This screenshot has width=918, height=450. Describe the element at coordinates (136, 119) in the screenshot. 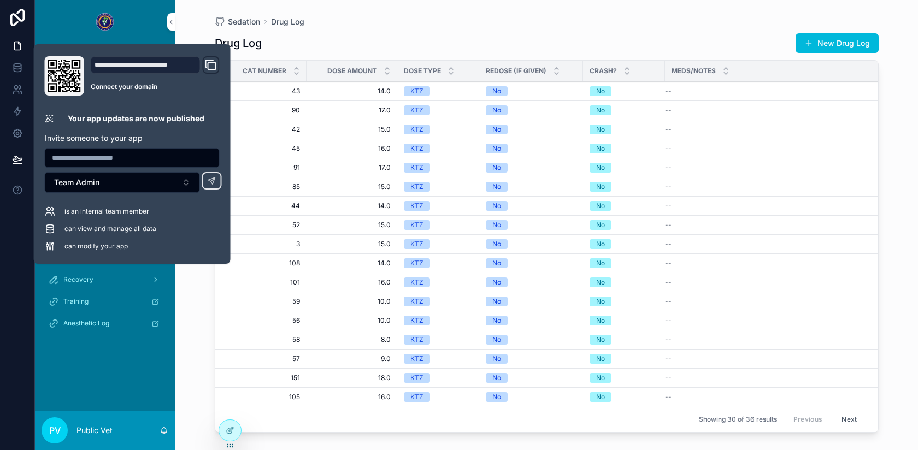

I see `p: Your app updates are now published` at that location.